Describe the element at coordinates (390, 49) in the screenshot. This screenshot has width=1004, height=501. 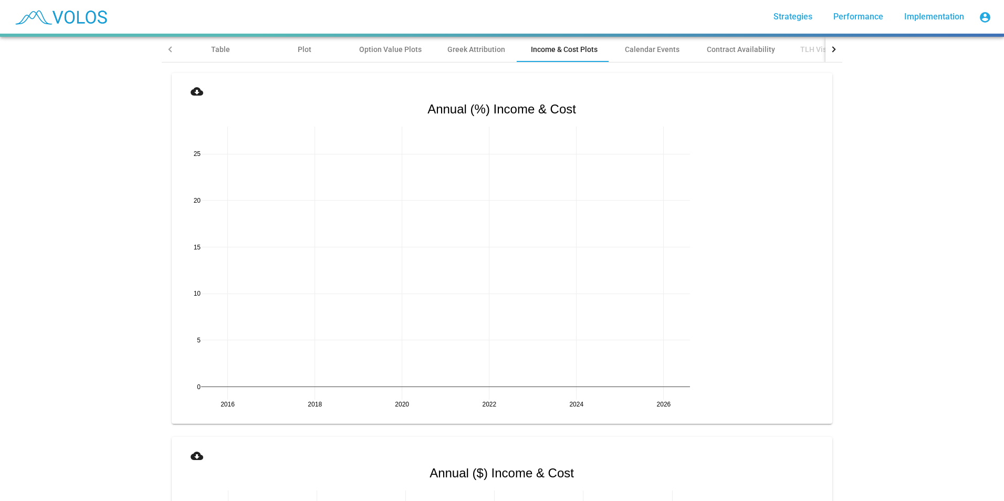
I see `div: Option Value Plots` at that location.